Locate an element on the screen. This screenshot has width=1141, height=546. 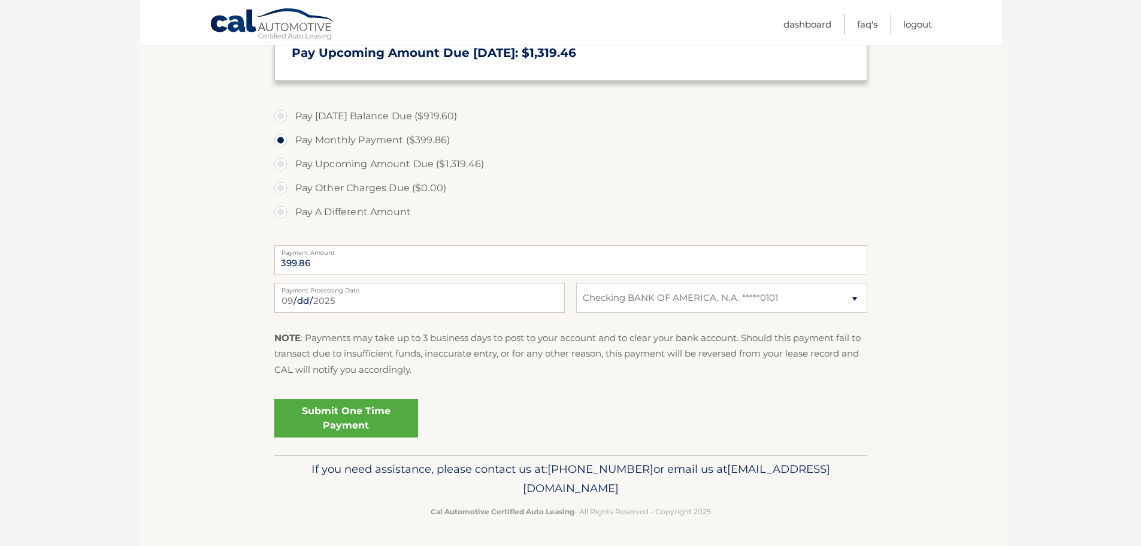
label: Pay A Different Amount is located at coordinates (571, 212).